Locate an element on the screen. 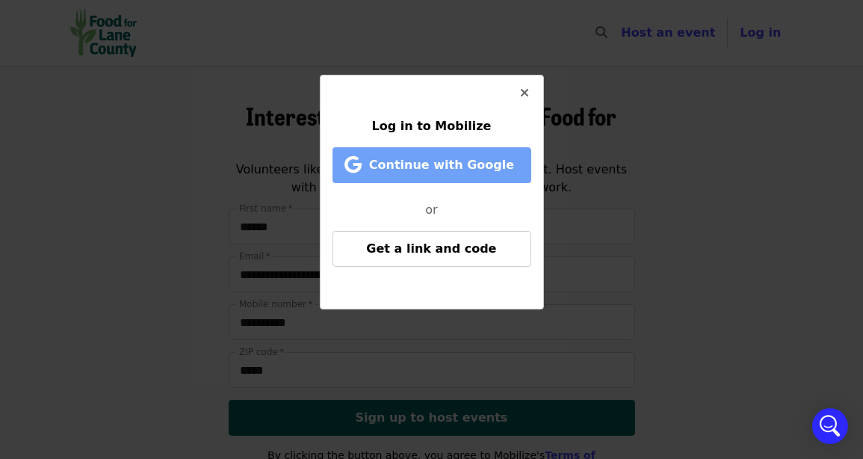 The image size is (863, 459). button: Close is located at coordinates (526, 93).